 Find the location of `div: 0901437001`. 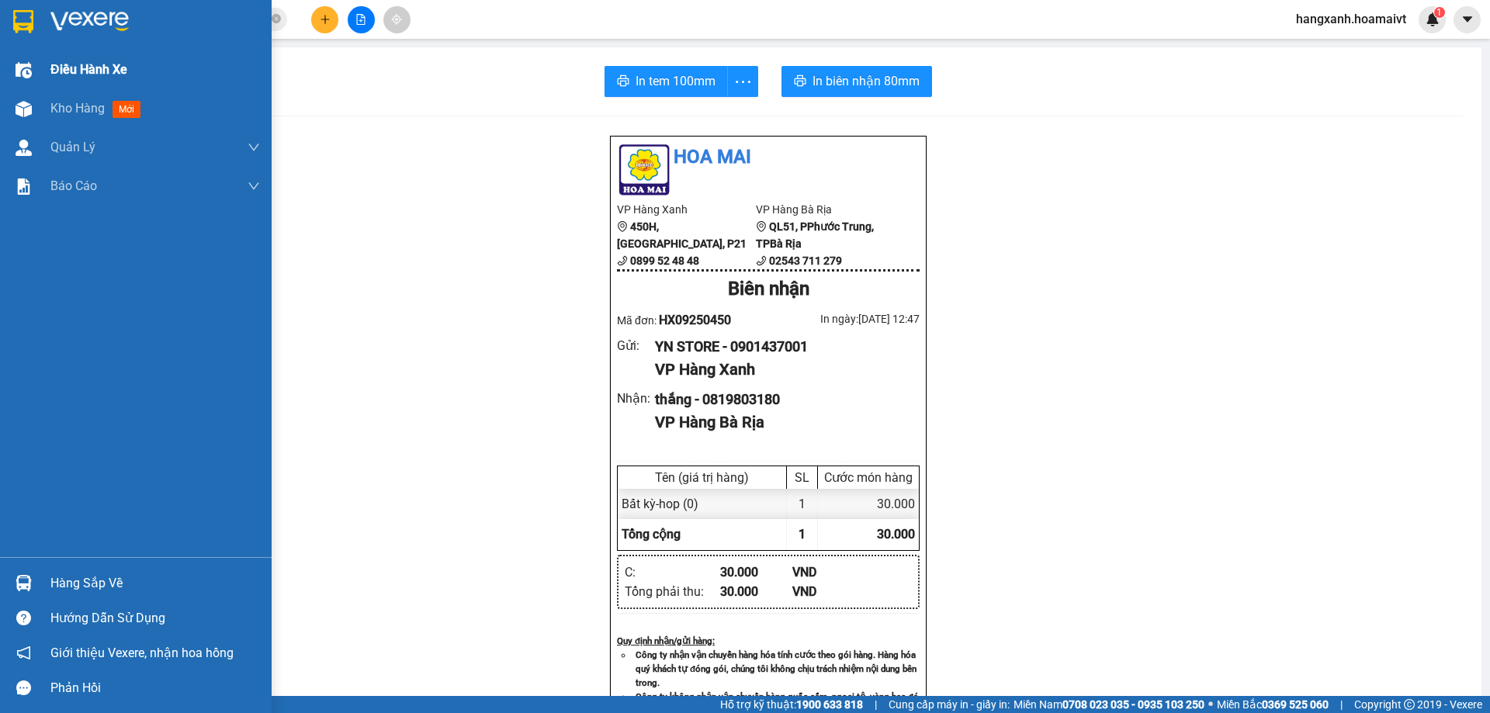

div: 0901437001 is located at coordinates (68, 61).